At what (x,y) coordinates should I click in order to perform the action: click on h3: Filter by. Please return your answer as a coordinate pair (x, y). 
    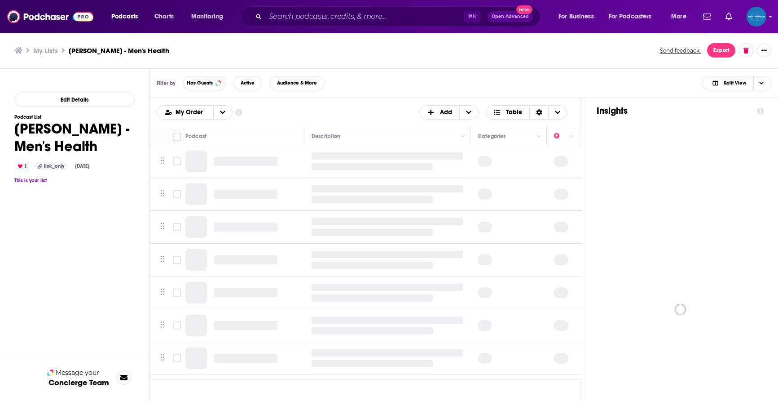
    Looking at the image, I should click on (166, 83).